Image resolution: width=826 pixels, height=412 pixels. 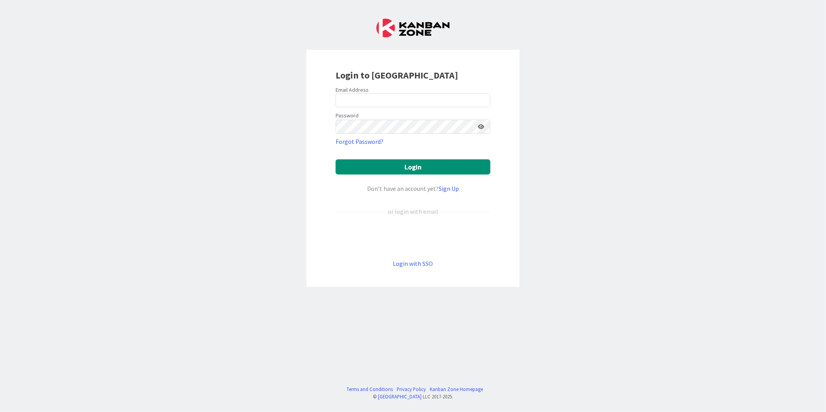 I want to click on div: or login with email, so click(x=413, y=212).